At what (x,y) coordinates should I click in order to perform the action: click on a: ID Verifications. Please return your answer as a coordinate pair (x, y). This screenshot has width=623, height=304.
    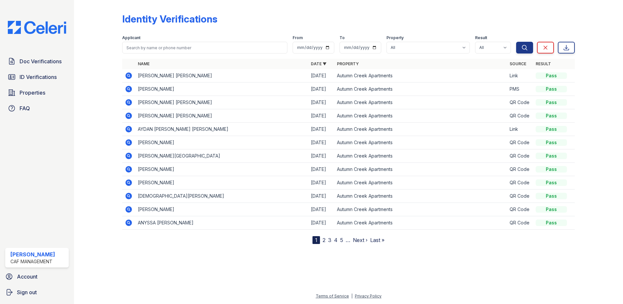
    Looking at the image, I should click on (37, 77).